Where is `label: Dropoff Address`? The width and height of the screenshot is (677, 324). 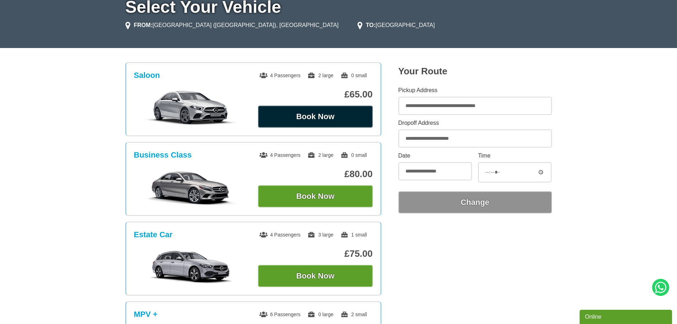 label: Dropoff Address is located at coordinates (475, 123).